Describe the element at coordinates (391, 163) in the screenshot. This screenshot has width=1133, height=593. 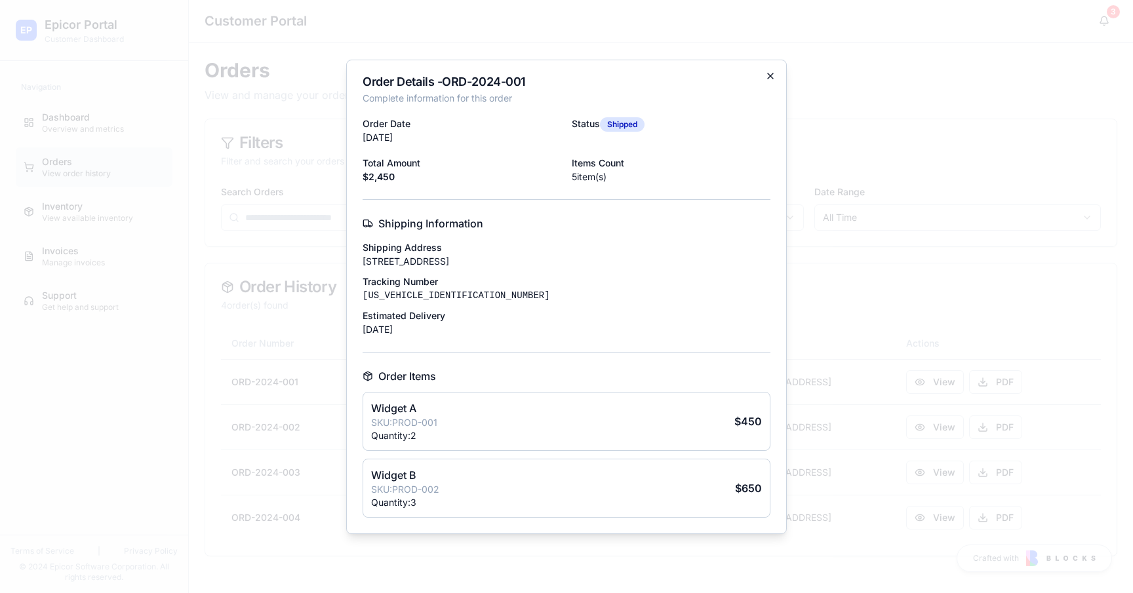
I see `label: Total Amount` at that location.